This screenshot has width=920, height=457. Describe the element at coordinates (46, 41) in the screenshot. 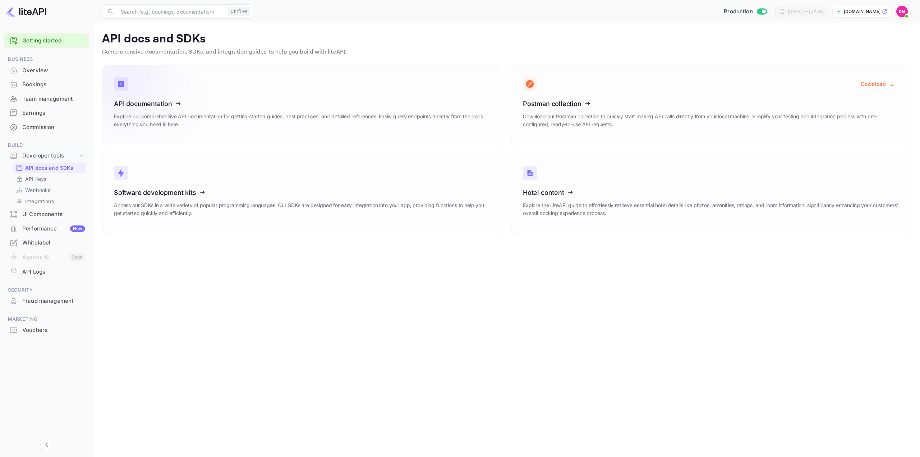

I see `div: Getting started` at that location.